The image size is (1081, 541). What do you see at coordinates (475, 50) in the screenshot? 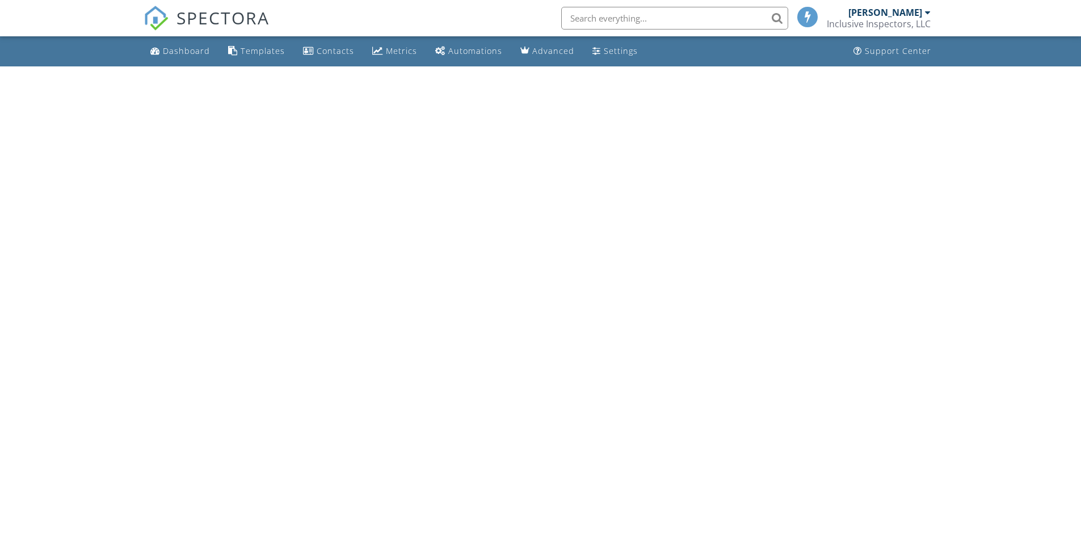
I see `div: Automations` at bounding box center [475, 50].